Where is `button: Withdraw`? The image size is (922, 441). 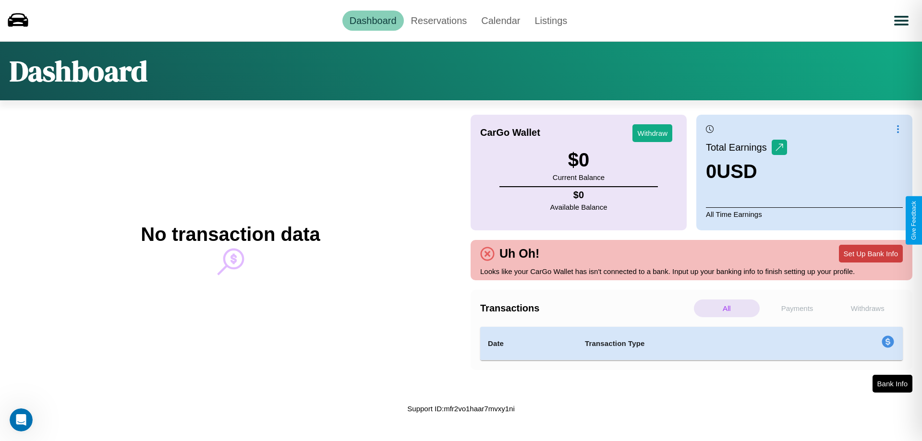
button: Withdraw is located at coordinates (652, 133).